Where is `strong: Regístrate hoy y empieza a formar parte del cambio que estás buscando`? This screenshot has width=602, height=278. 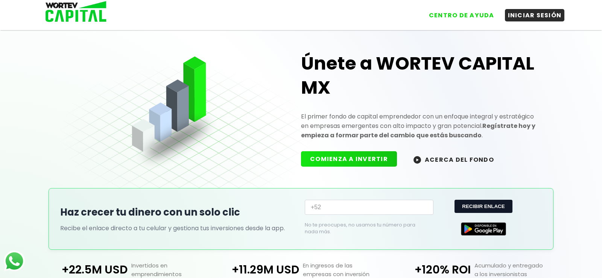
strong: Regístrate hoy y empieza a formar parte del cambio que estás buscando is located at coordinates (418, 131).